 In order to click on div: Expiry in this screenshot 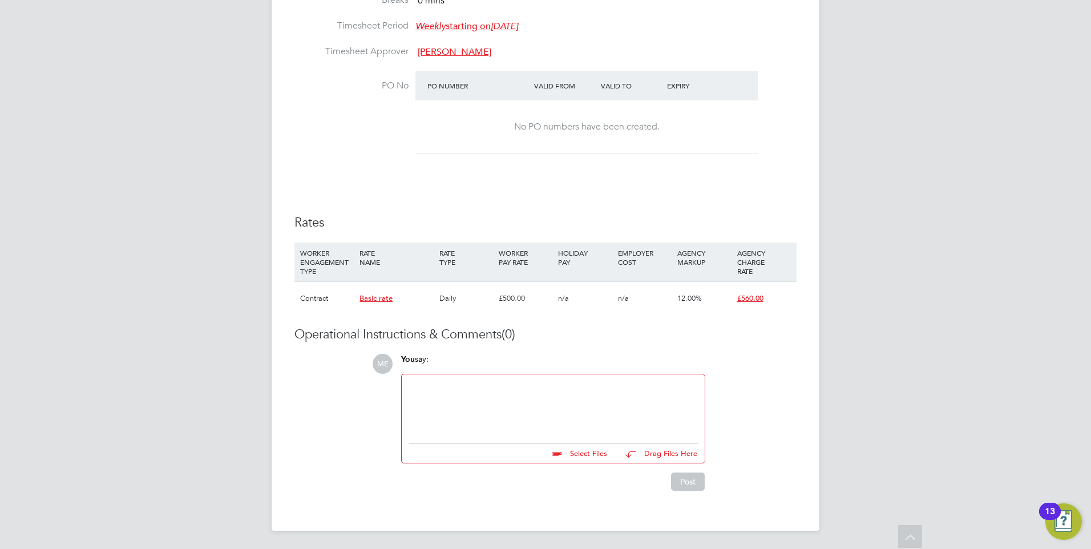, I will do `click(697, 86)`.